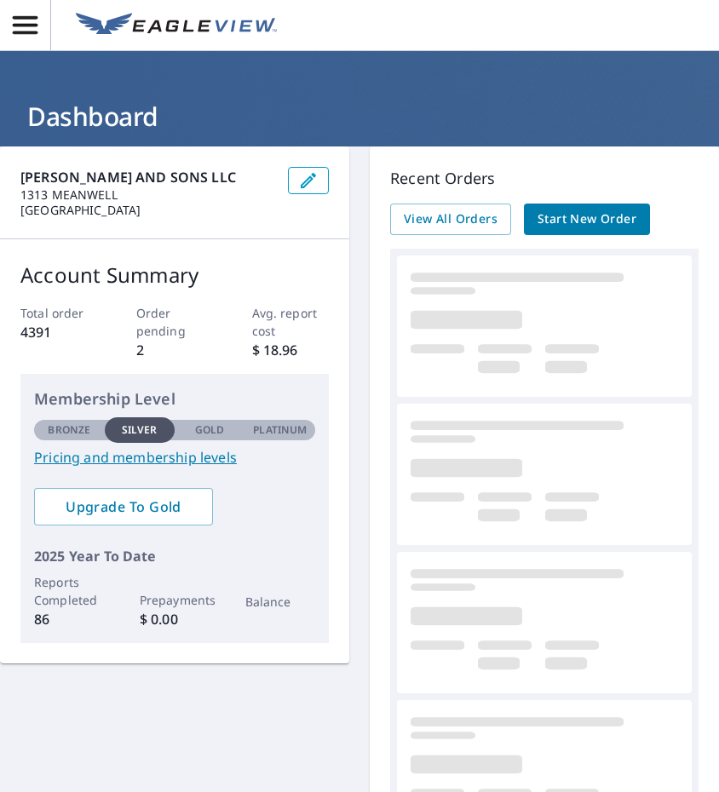 The image size is (719, 792). Describe the element at coordinates (175, 322) in the screenshot. I see `p: Order pending` at that location.